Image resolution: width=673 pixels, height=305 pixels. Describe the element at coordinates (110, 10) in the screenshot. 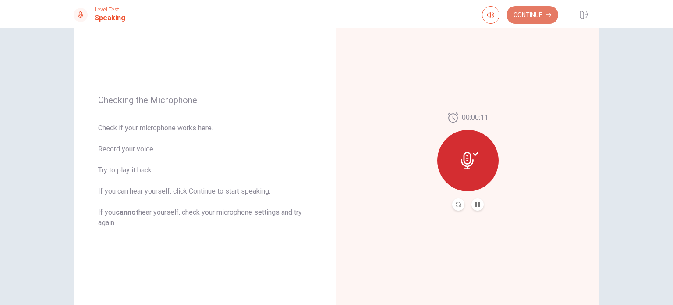

I see `span: Level Test` at that location.